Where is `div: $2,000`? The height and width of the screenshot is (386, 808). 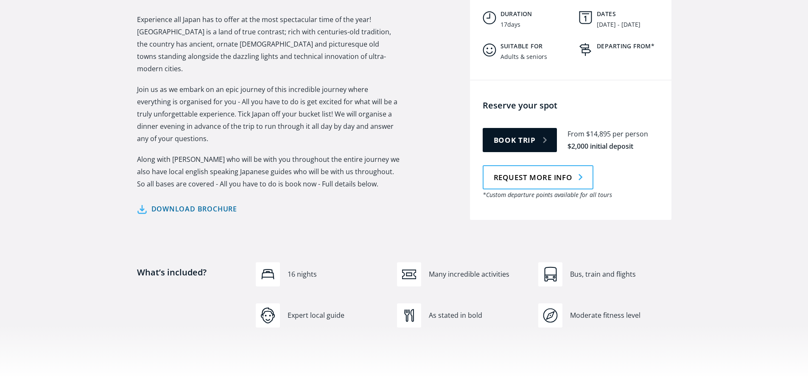 div: $2,000 is located at coordinates (578, 146).